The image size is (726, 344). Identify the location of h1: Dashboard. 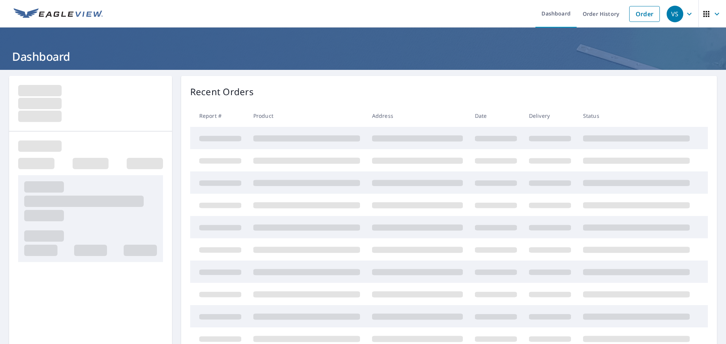
(363, 56).